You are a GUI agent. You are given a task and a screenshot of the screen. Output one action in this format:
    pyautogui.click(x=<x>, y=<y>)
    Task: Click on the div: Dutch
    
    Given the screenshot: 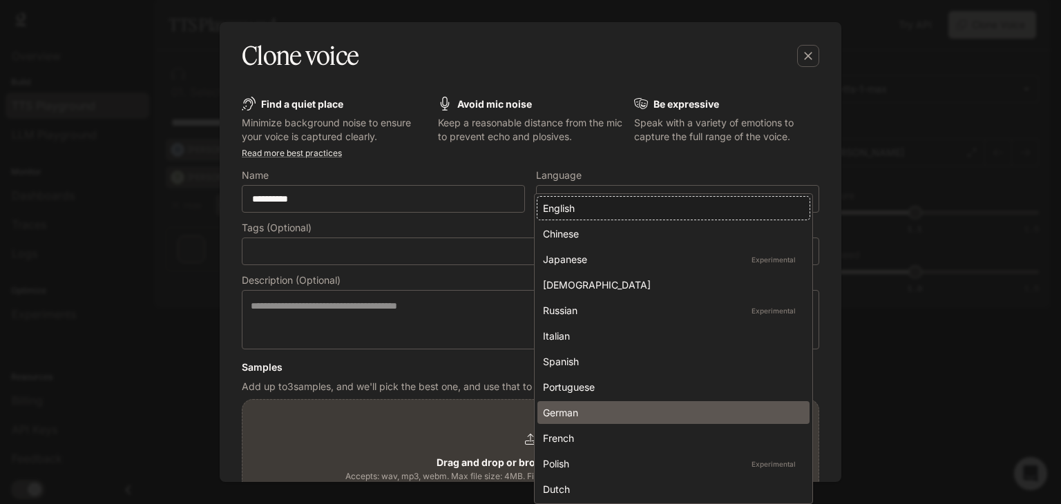 What is the action you would take?
    pyautogui.click(x=671, y=489)
    